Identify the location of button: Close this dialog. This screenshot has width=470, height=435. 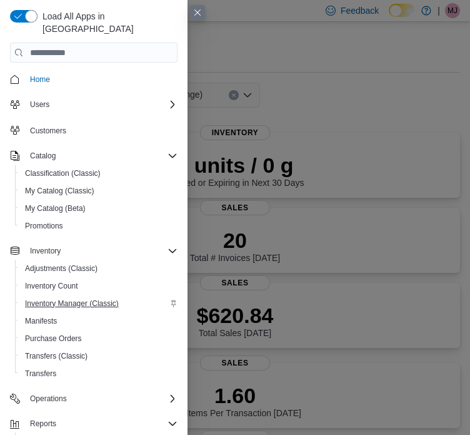
(198, 13).